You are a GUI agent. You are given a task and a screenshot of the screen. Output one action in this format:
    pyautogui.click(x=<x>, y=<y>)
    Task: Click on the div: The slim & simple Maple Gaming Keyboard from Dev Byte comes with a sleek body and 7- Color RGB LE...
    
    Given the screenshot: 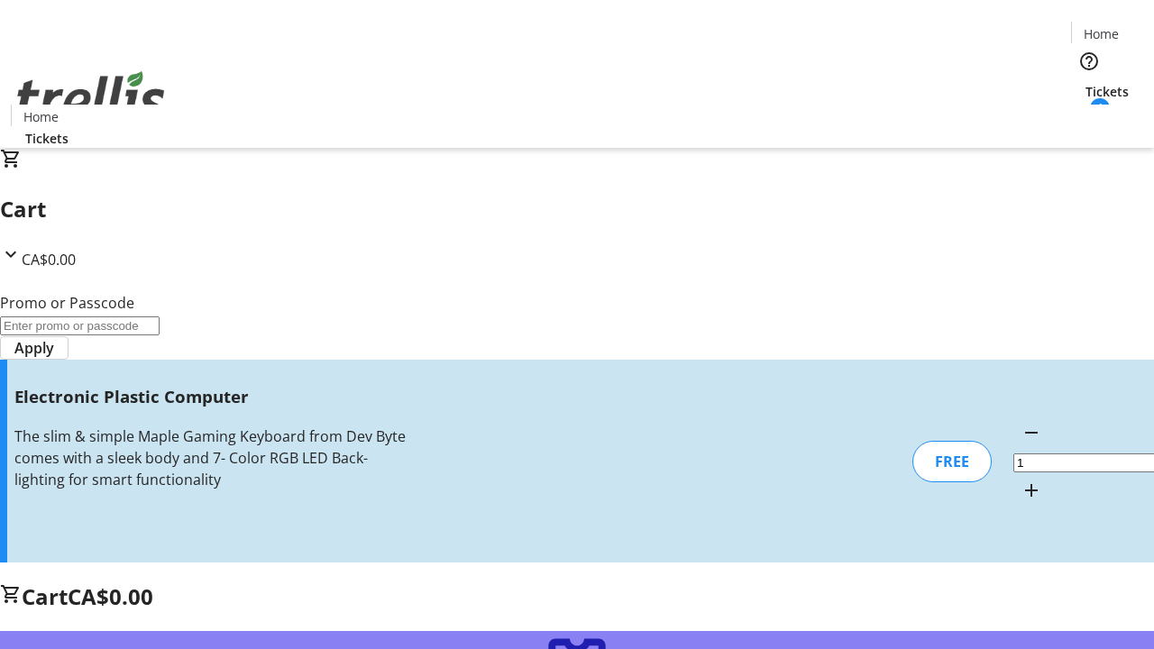 What is the action you would take?
    pyautogui.click(x=211, y=458)
    